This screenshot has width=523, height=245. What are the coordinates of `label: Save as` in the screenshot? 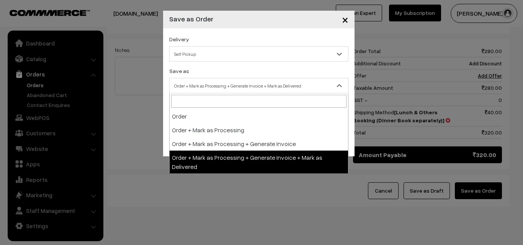 It's located at (179, 71).